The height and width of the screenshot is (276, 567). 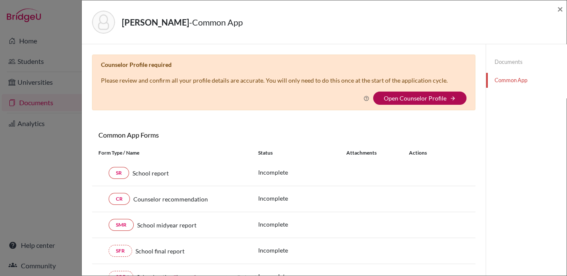 I want to click on div: Status, so click(x=302, y=153).